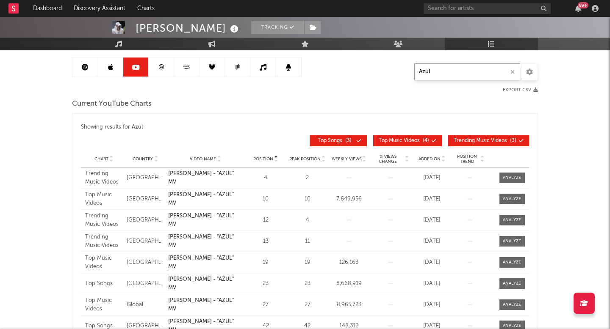 Image resolution: width=610 pixels, height=329 pixels. What do you see at coordinates (266, 221) in the screenshot?
I see `div: 12` at bounding box center [266, 221].